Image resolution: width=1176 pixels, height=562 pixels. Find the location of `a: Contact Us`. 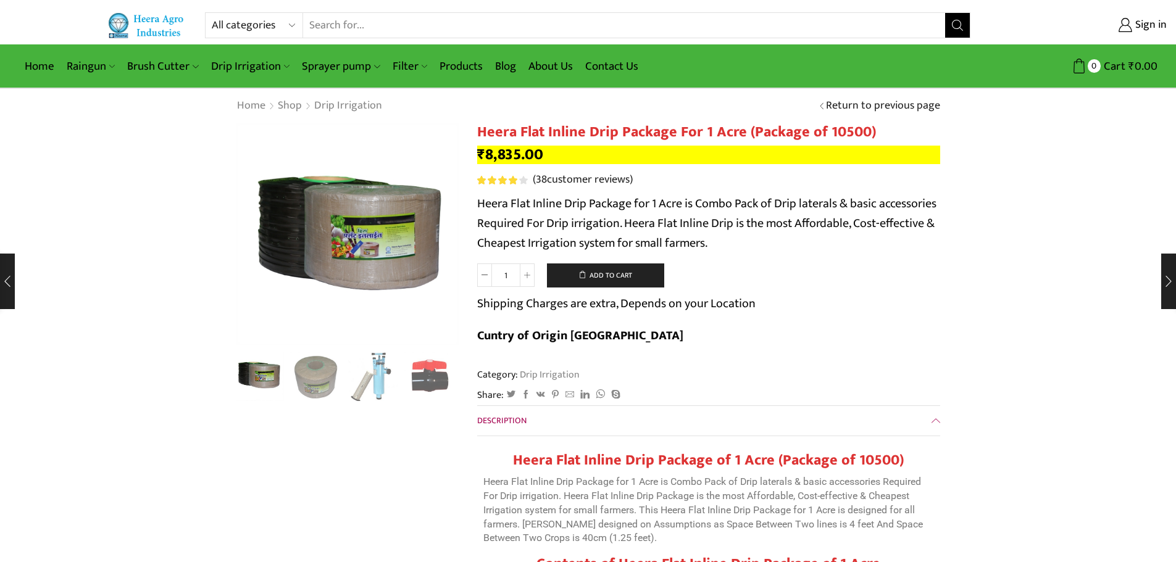

a: Contact Us is located at coordinates (612, 66).